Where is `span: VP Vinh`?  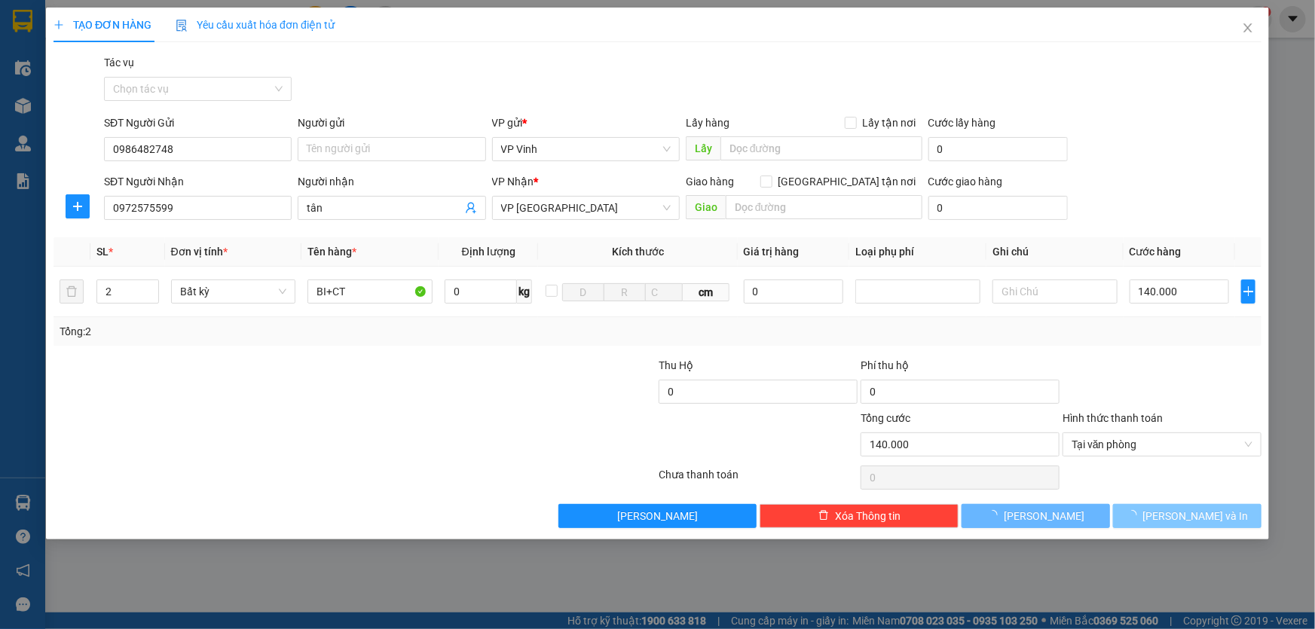
span: VP Vinh is located at coordinates (585, 149).